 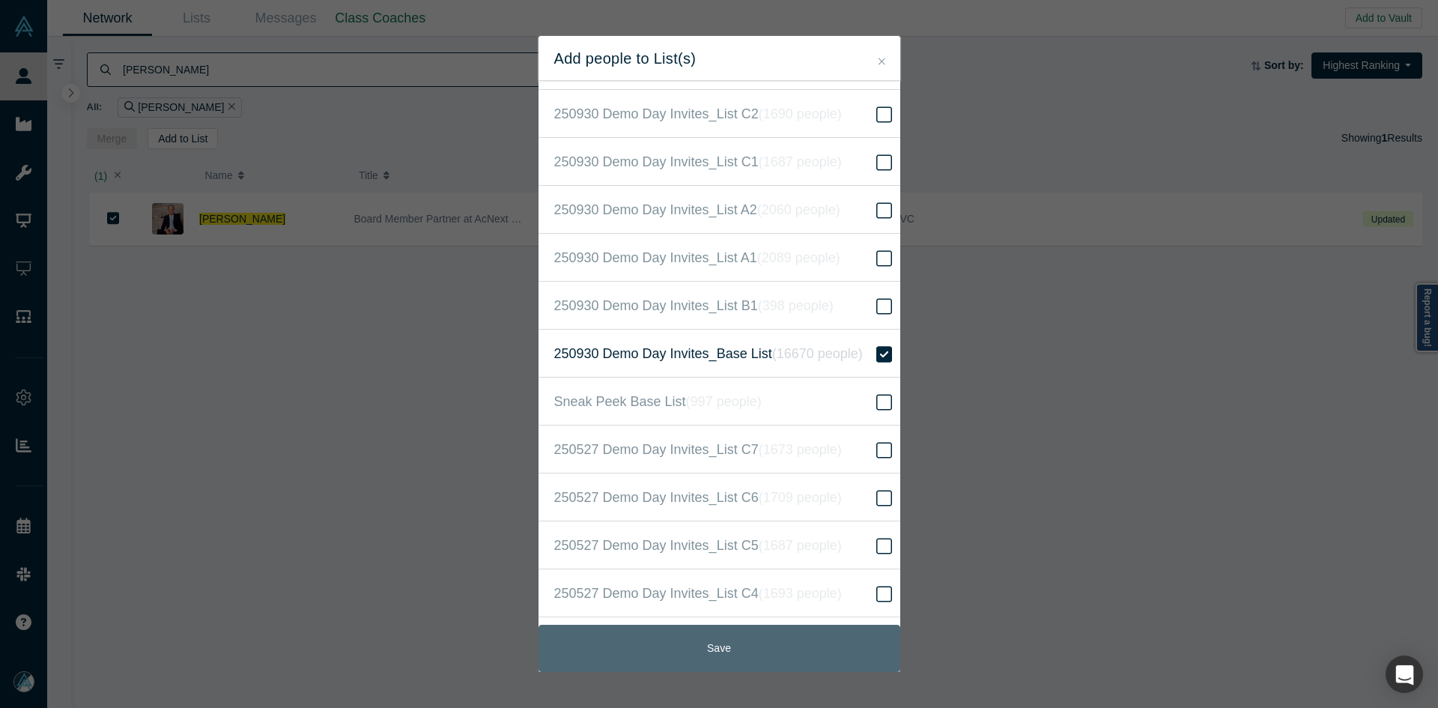 I want to click on i: ( 398 people ), so click(x=795, y=305).